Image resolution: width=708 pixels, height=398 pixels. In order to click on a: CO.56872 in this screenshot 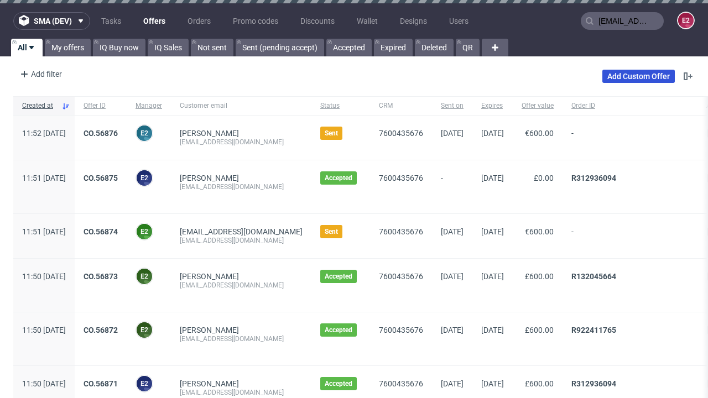, I will do `click(101, 330)`.